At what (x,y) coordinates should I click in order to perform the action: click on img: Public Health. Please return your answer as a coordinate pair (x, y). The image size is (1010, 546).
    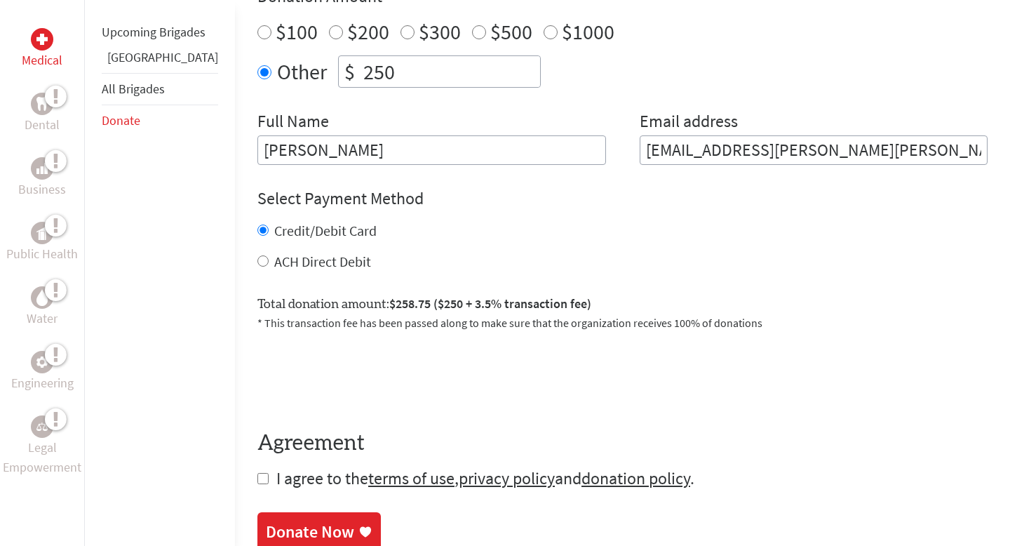
    Looking at the image, I should click on (42, 233).